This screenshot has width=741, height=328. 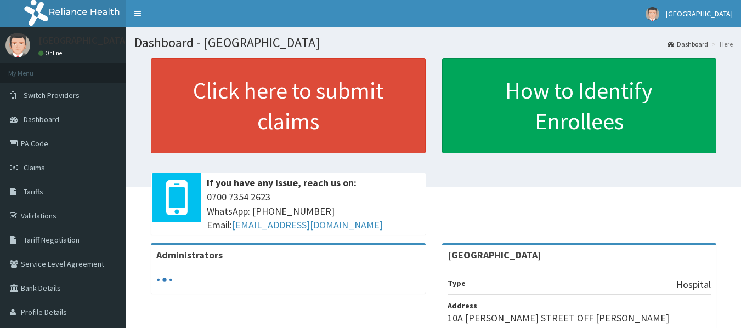 I want to click on span: Dashboard, so click(x=41, y=119).